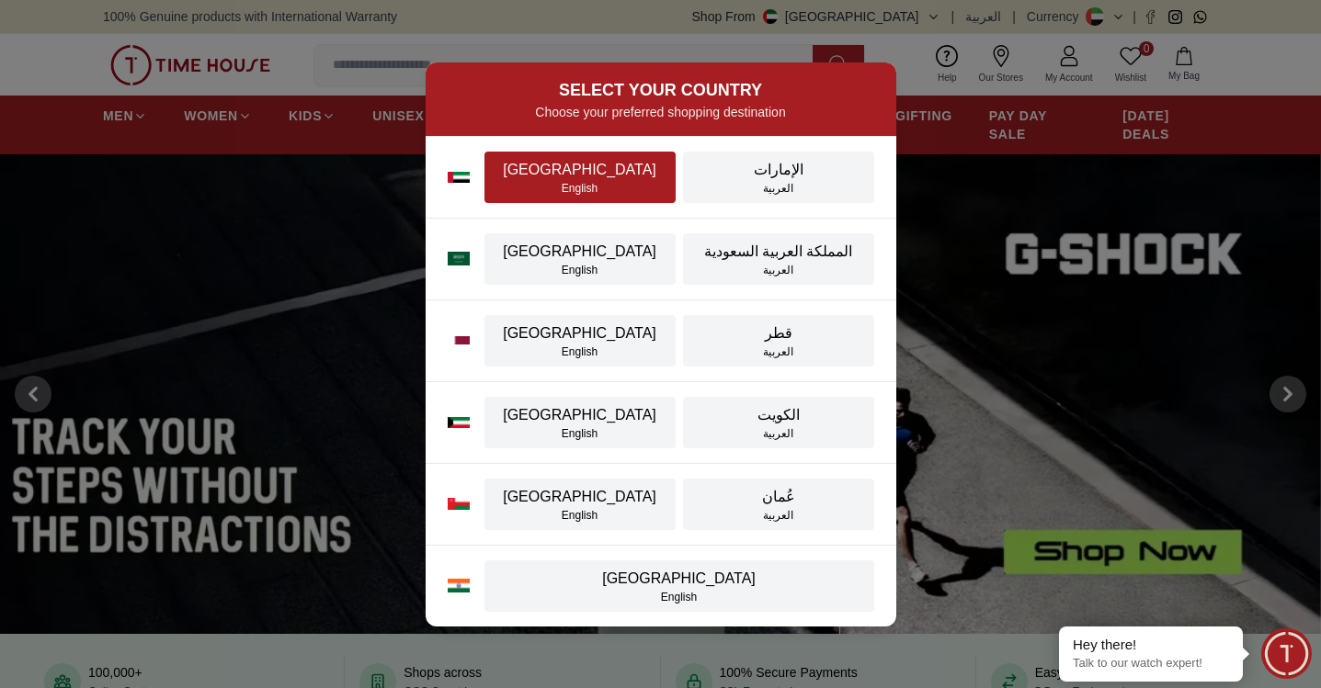  What do you see at coordinates (778, 423) in the screenshot?
I see `button: الكويتالعربية` at bounding box center [778, 423].